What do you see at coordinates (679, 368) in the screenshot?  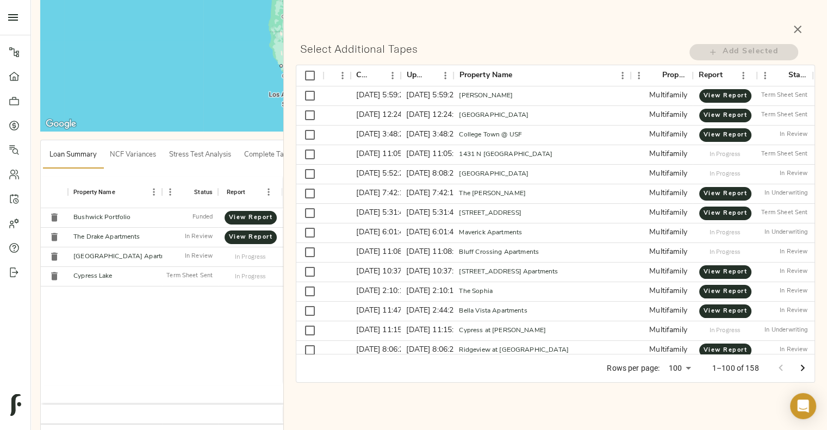 I see `div: 100` at bounding box center [679, 368].